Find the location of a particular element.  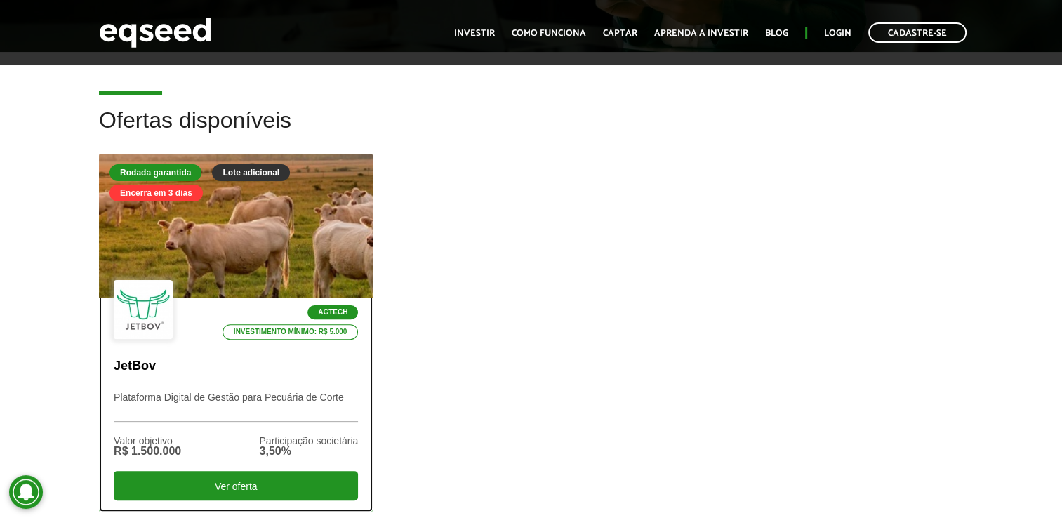

a: Investir is located at coordinates (475, 33).